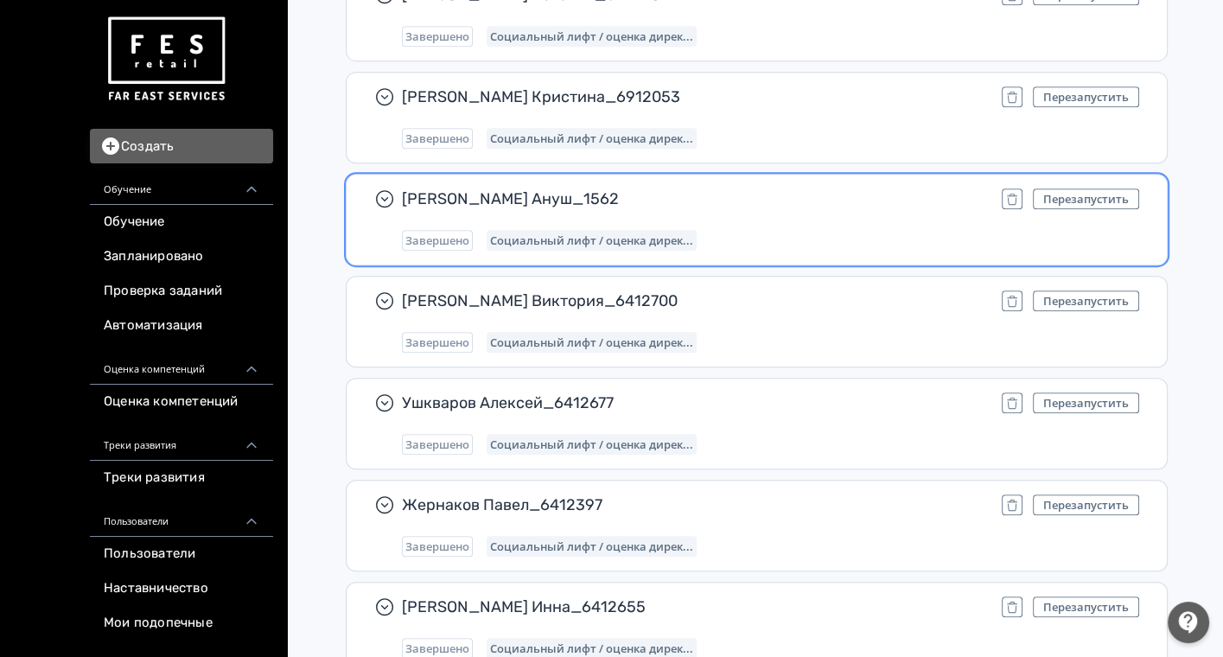  I want to click on button: Создать, so click(182, 146).